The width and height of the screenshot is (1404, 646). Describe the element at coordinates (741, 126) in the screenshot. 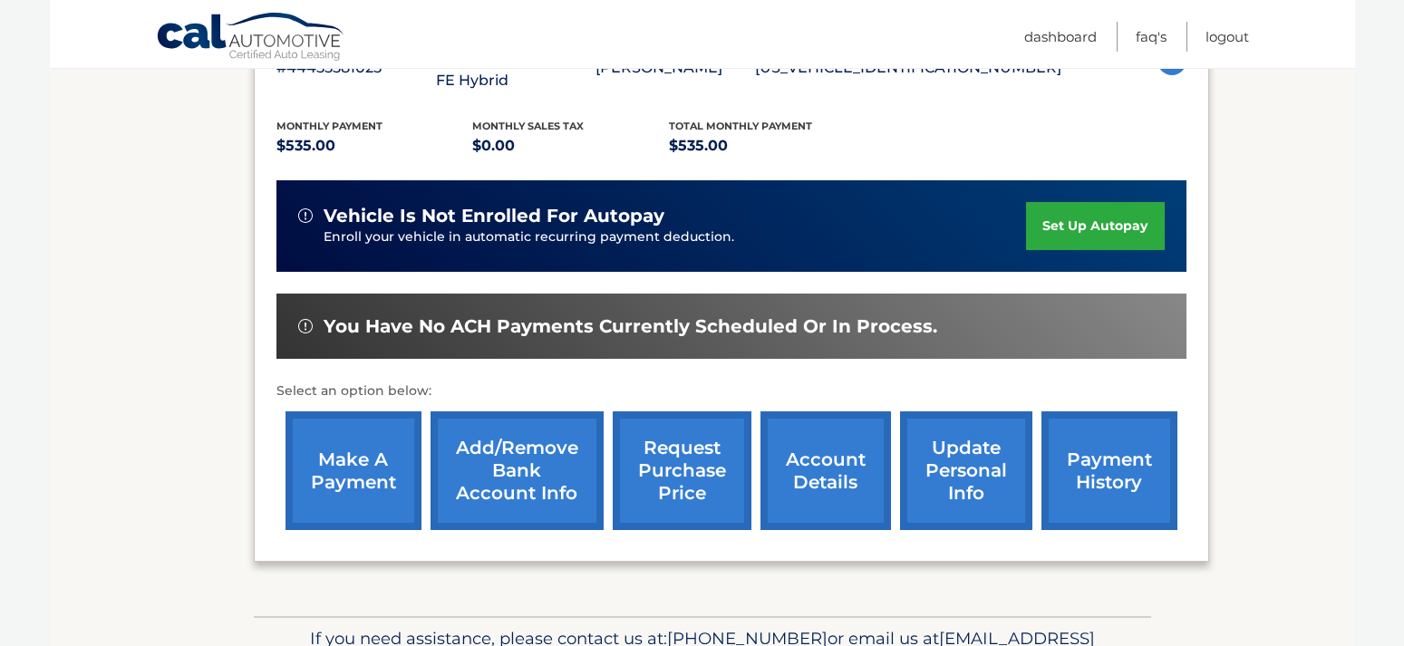

I see `span: Total Monthly Payment` at that location.